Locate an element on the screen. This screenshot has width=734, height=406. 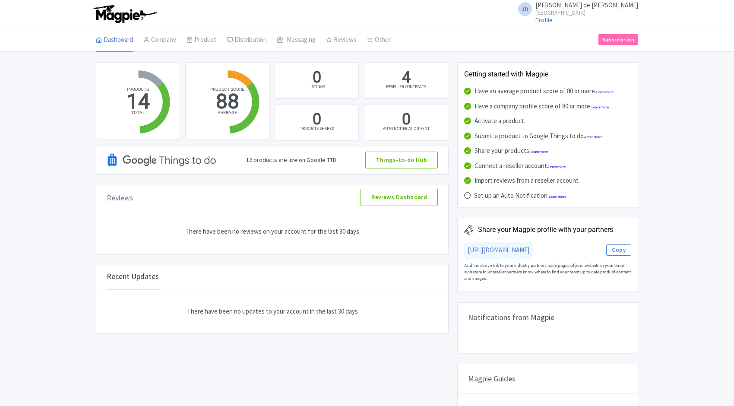
a: Product is located at coordinates (201, 40).